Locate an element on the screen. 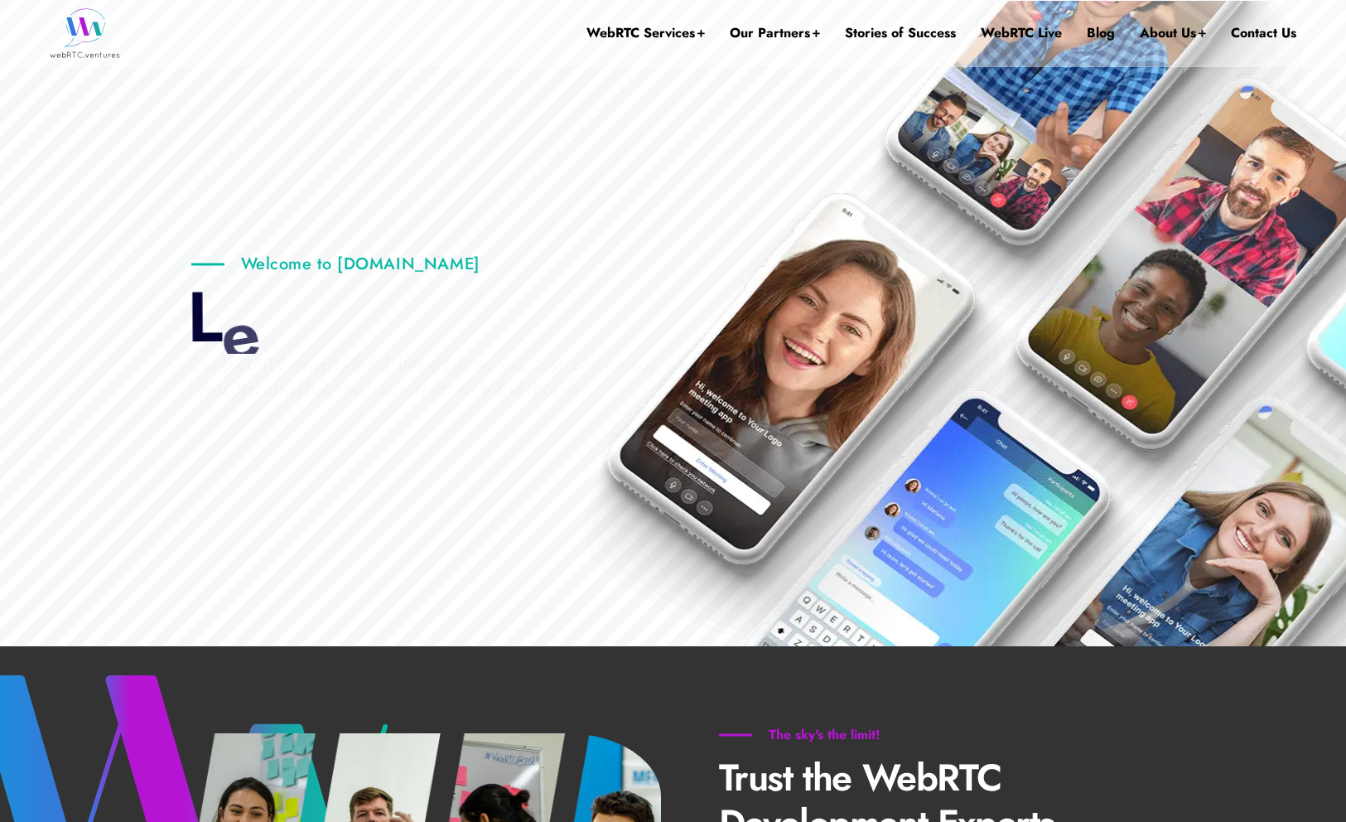  div: t is located at coordinates (266, 383).